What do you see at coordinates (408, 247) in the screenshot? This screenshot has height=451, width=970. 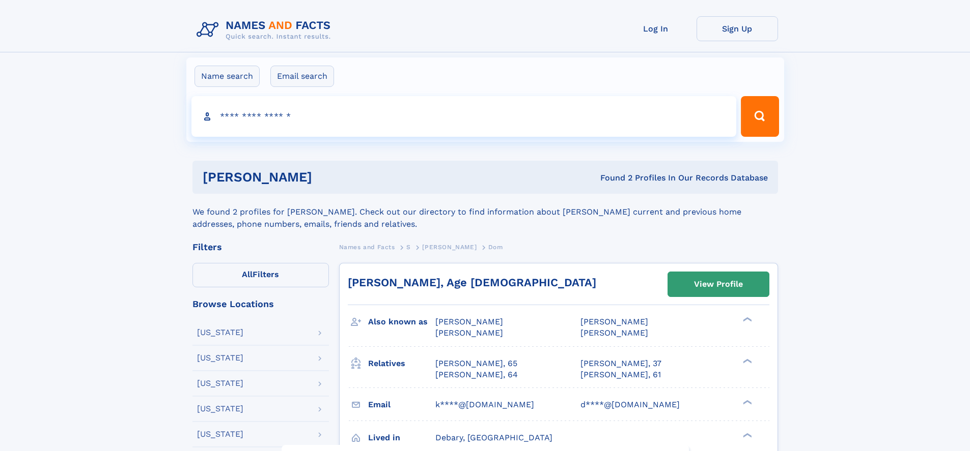 I see `a: S` at bounding box center [408, 247].